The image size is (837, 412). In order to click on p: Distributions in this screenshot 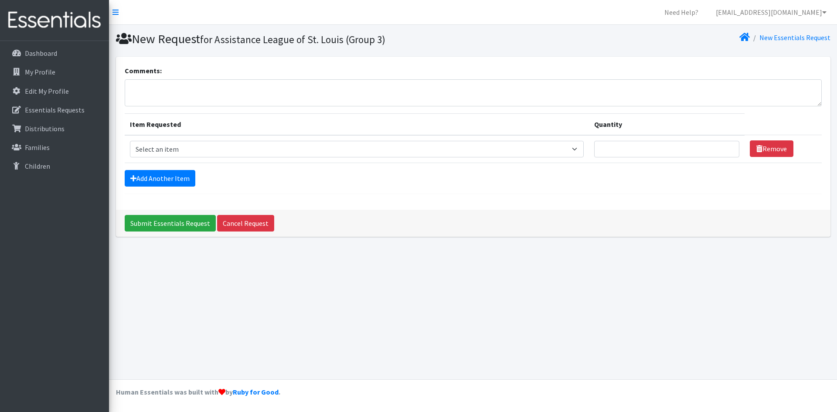, I will do `click(44, 129)`.